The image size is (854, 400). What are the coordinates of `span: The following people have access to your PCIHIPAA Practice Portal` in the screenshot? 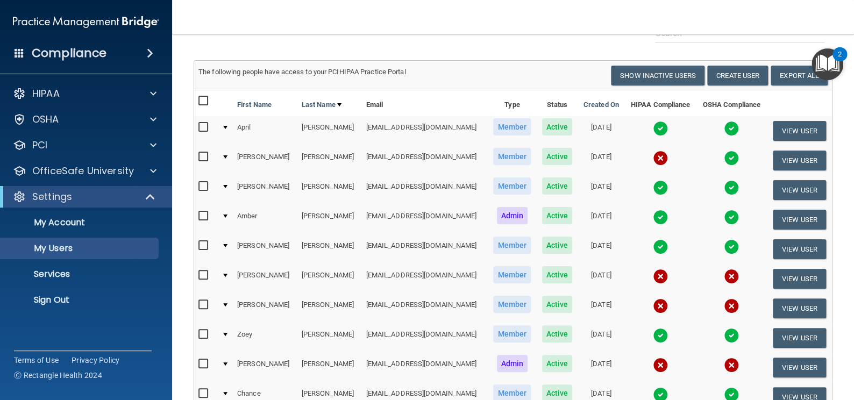 It's located at (302, 72).